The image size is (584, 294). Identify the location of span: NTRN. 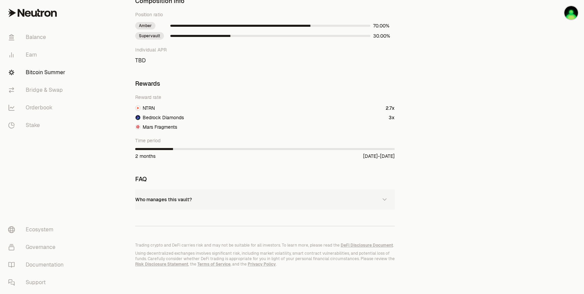
(149, 108).